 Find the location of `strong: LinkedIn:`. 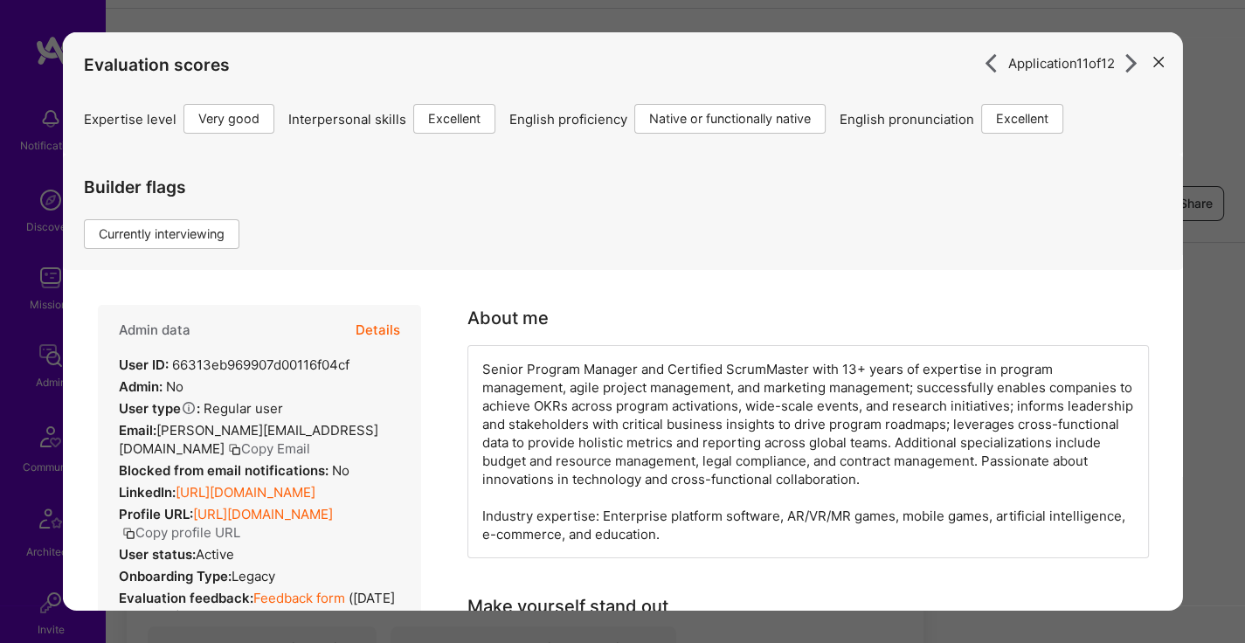

strong: LinkedIn: is located at coordinates (146, 492).